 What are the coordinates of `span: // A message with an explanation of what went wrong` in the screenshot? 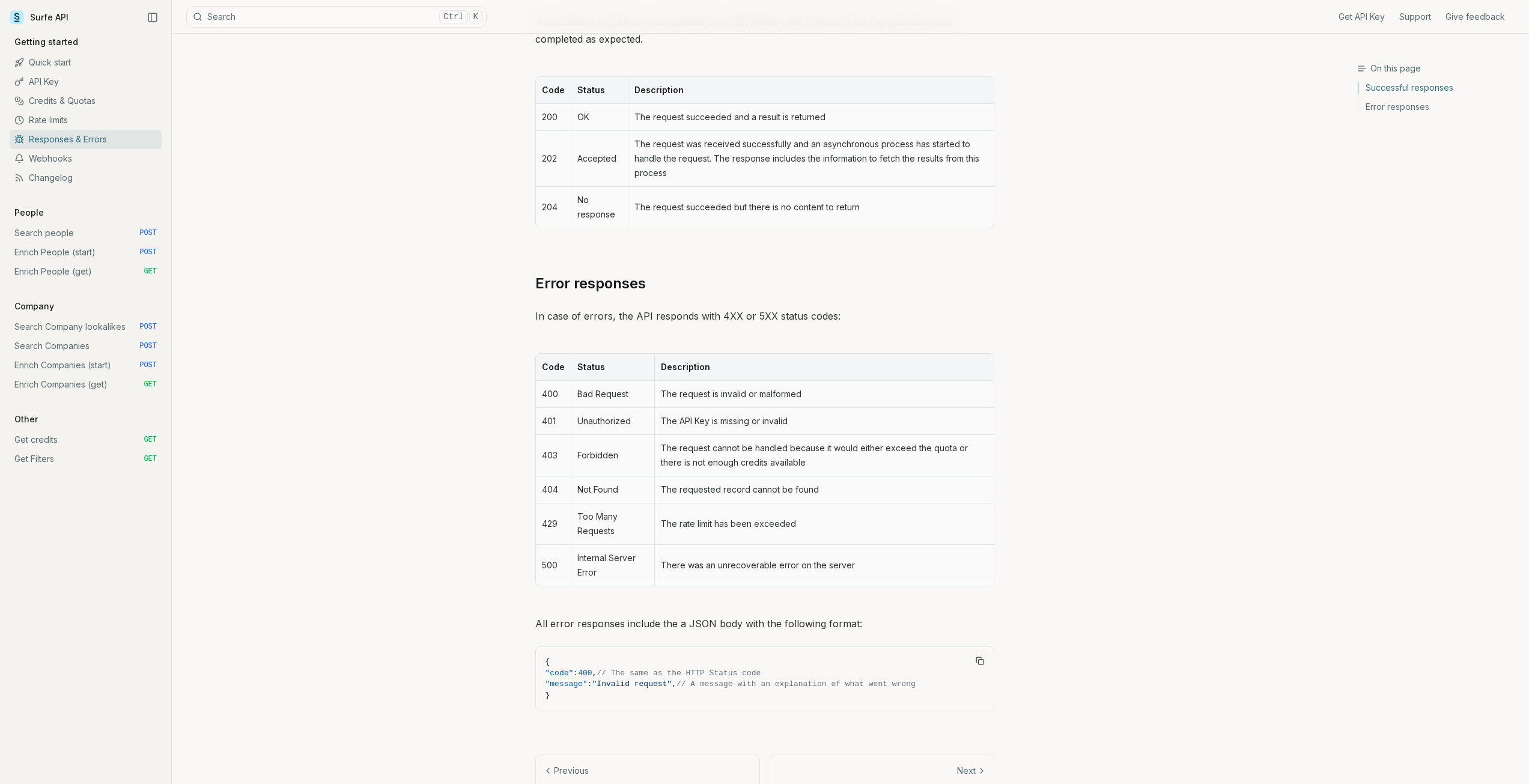 It's located at (796, 684).